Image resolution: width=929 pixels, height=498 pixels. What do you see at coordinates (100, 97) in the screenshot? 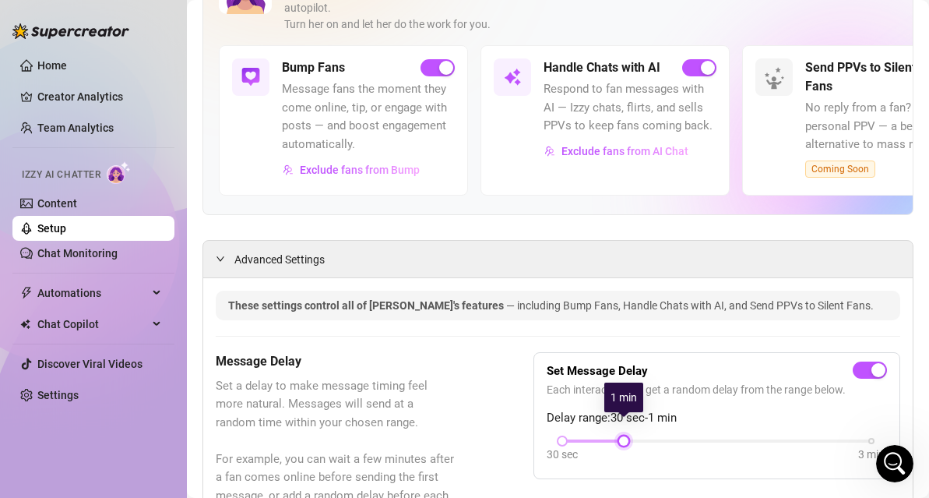
I see `a: Creator Analytics` at bounding box center [100, 97].